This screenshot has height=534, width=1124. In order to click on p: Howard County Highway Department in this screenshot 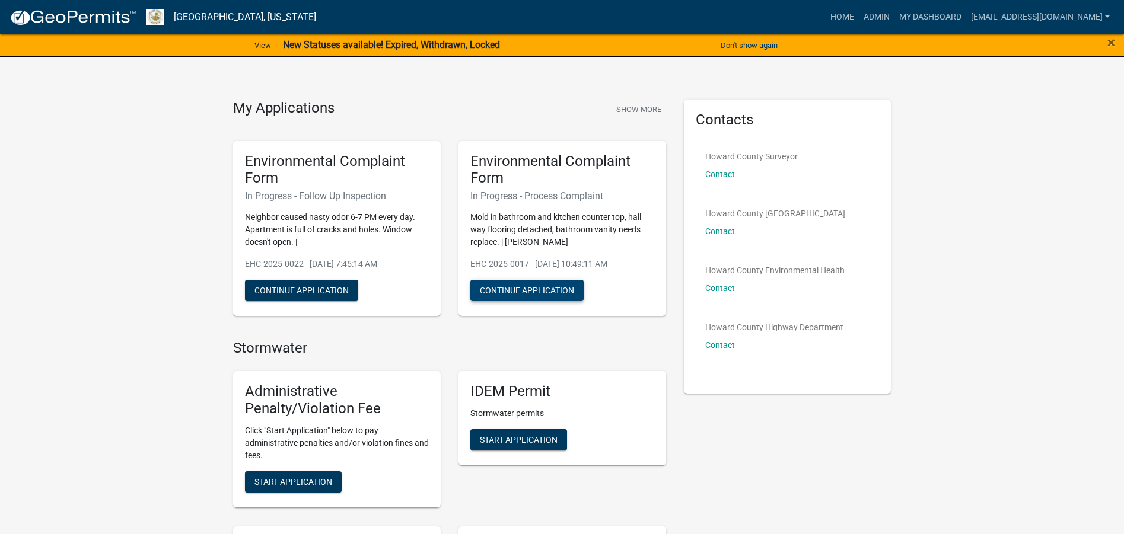, I will do `click(774, 327)`.